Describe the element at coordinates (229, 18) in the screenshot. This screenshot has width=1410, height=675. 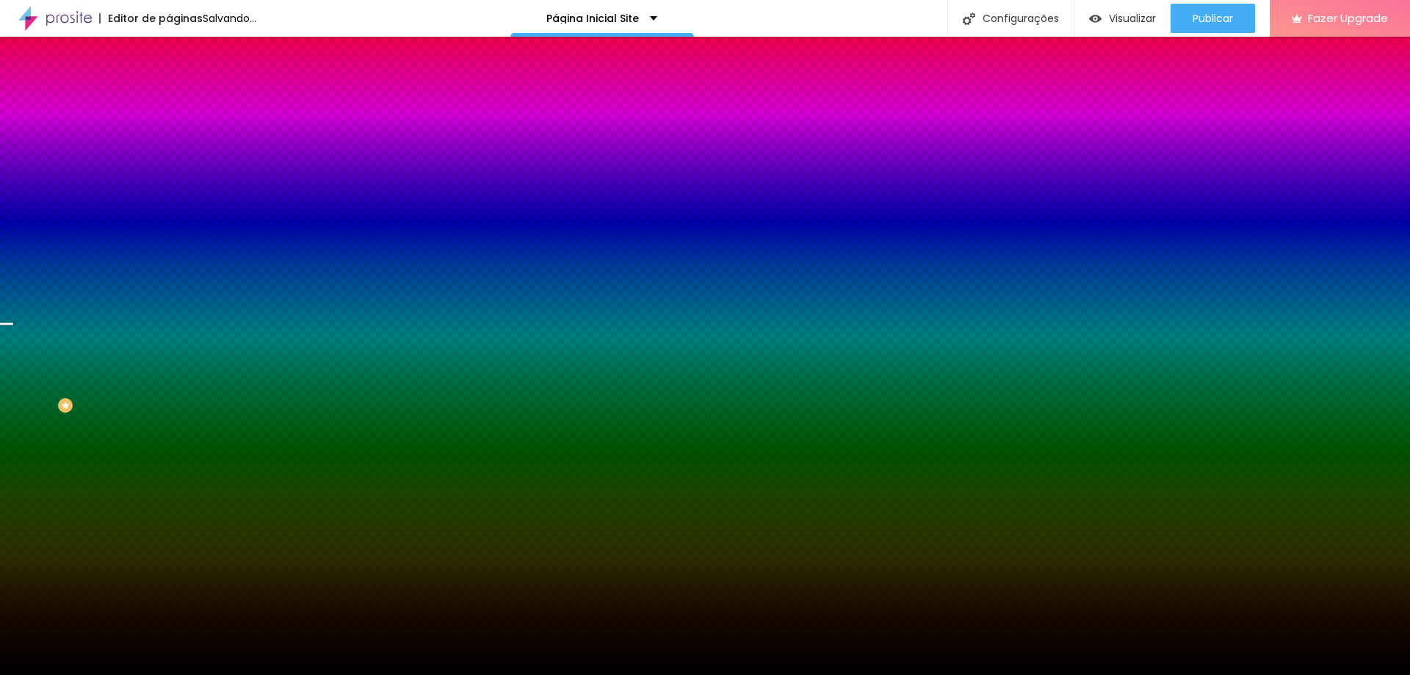
I see `div: Salvando...` at that location.